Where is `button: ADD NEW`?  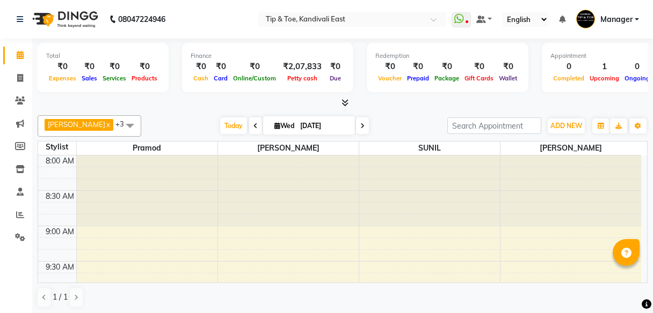 button: ADD NEW is located at coordinates (566, 126).